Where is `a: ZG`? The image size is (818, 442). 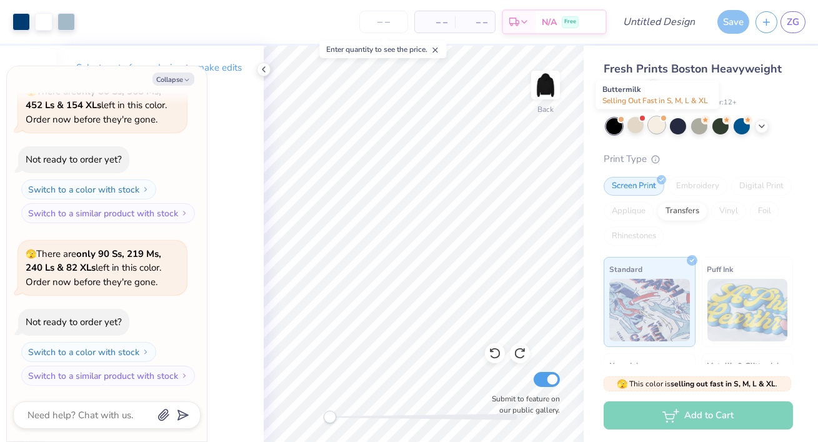
a: ZG is located at coordinates (793, 22).